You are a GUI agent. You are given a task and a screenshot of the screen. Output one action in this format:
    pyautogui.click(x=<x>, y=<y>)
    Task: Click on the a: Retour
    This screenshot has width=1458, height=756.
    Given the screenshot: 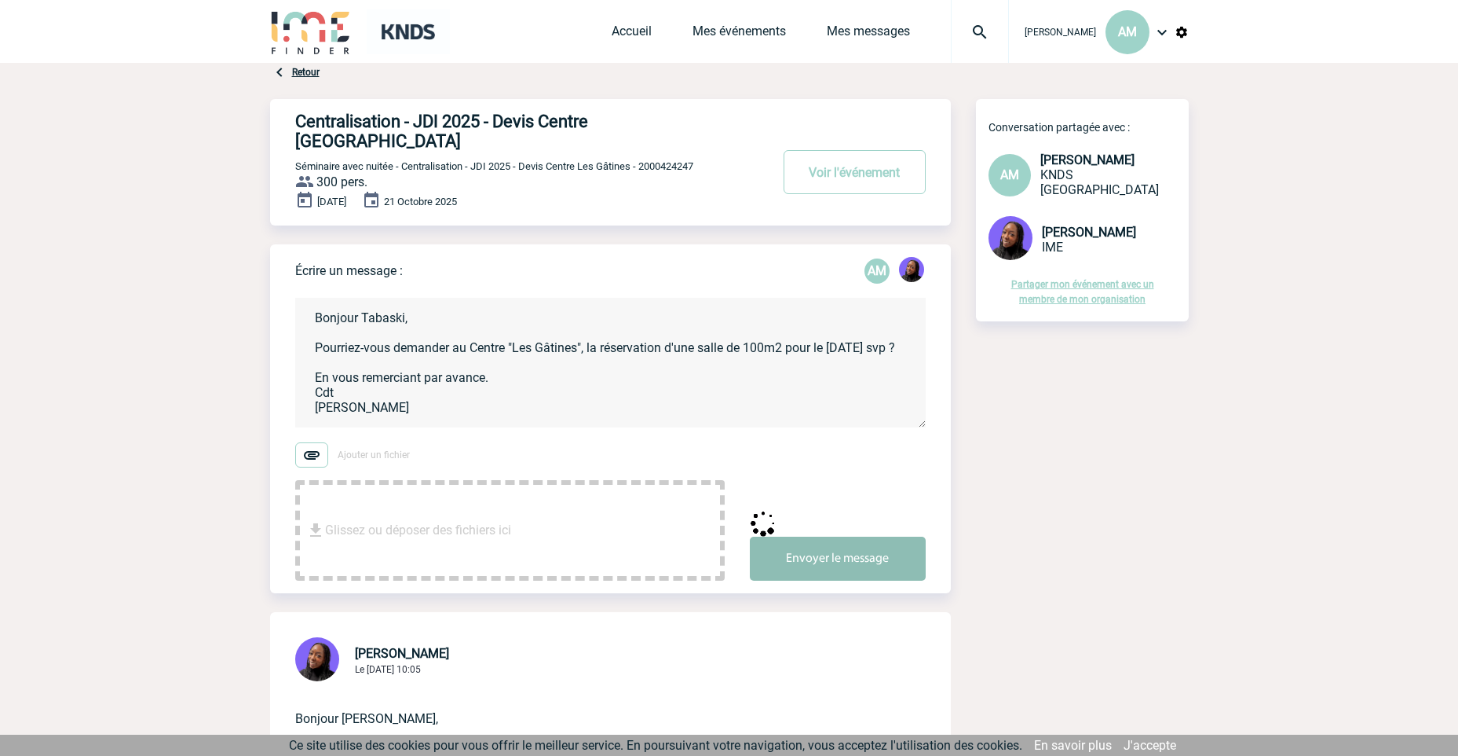 What is the action you would take?
    pyautogui.click(x=306, y=72)
    